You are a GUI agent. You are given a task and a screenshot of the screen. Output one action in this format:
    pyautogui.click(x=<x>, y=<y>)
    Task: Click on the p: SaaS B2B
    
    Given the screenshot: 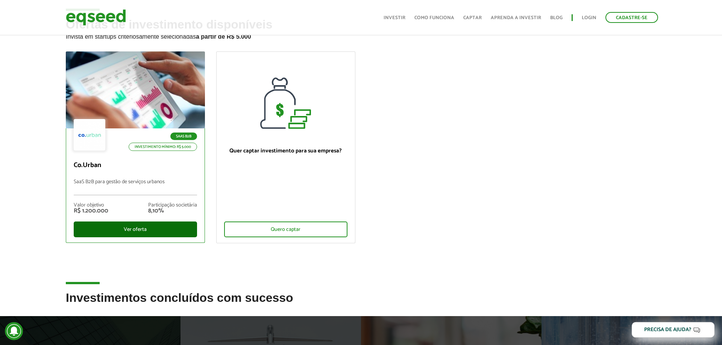 What is the action you would take?
    pyautogui.click(x=183, y=136)
    